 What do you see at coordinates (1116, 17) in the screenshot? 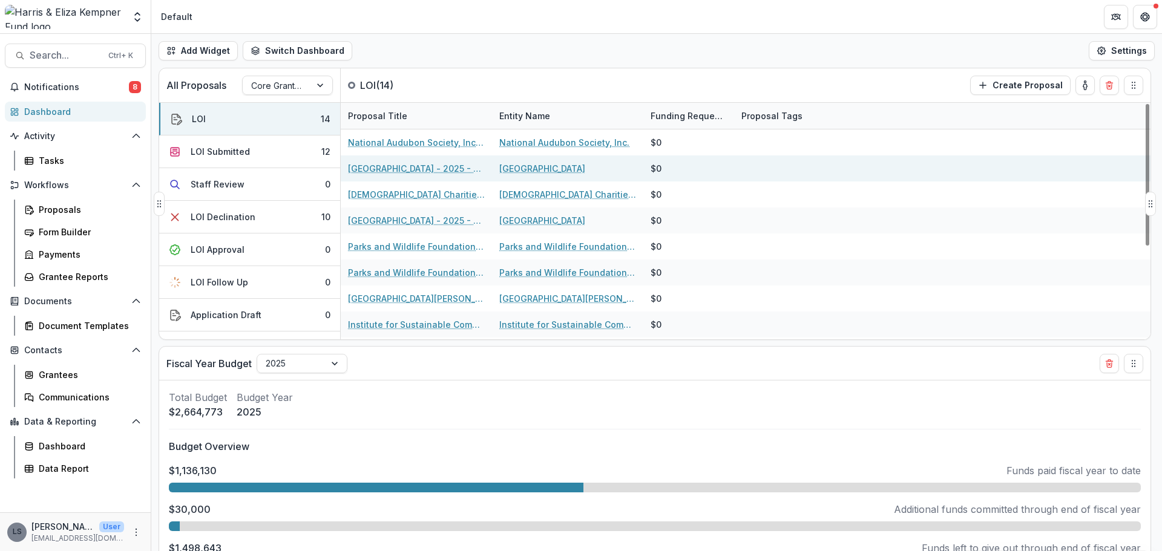
I see `button: Partners` at bounding box center [1116, 17].